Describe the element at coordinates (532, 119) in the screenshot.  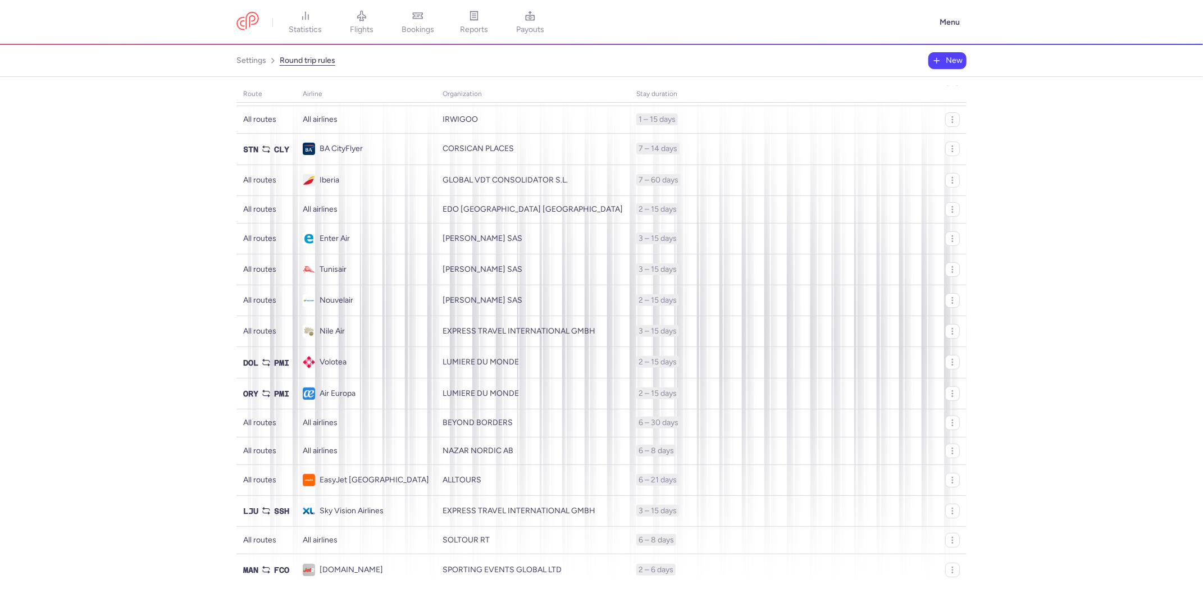
I see `td: IRWIGOO` at that location.